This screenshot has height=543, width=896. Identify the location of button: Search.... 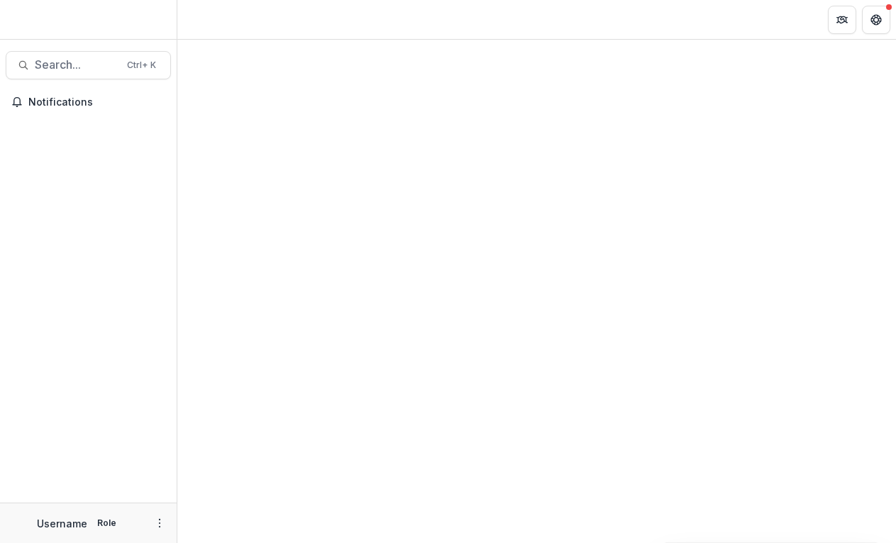
(88, 65).